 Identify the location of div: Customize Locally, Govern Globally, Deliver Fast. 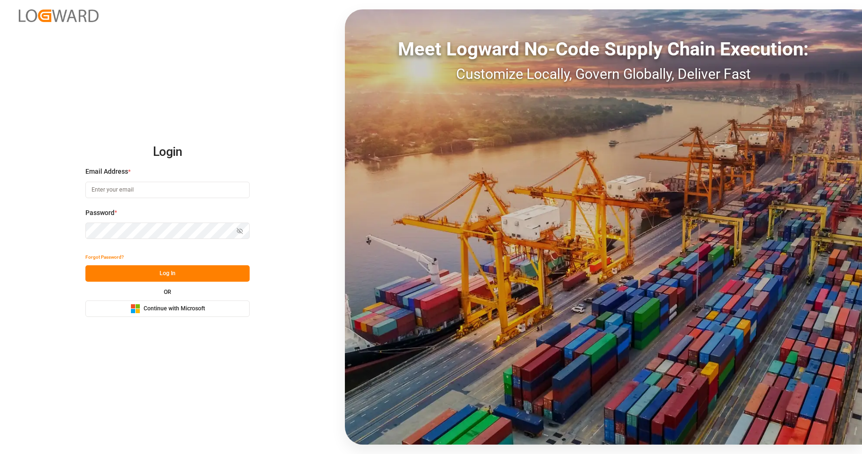
(603, 74).